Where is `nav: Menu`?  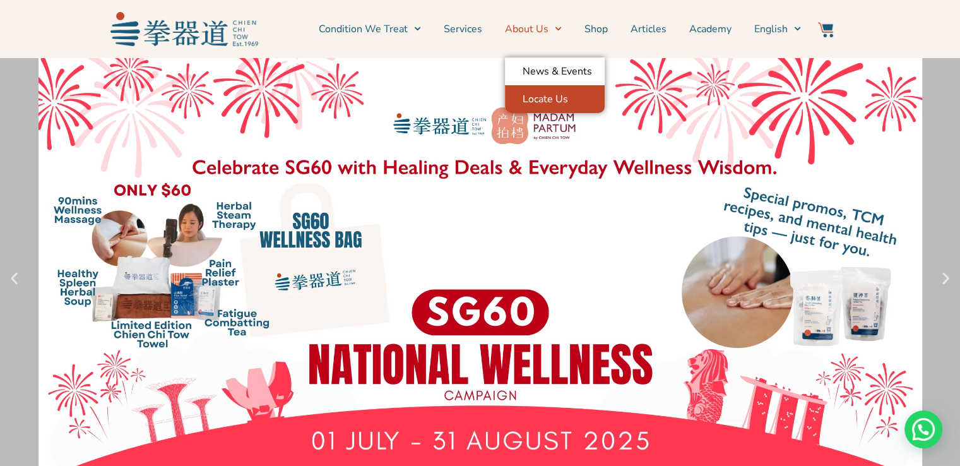 nav: Menu is located at coordinates (533, 29).